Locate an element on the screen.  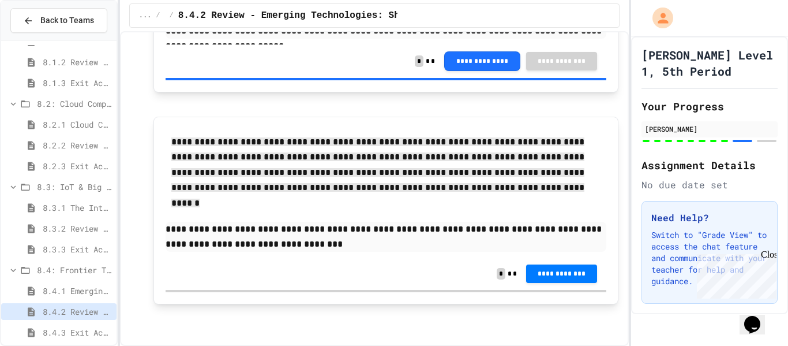
h2: Your Progress is located at coordinates (710, 106).